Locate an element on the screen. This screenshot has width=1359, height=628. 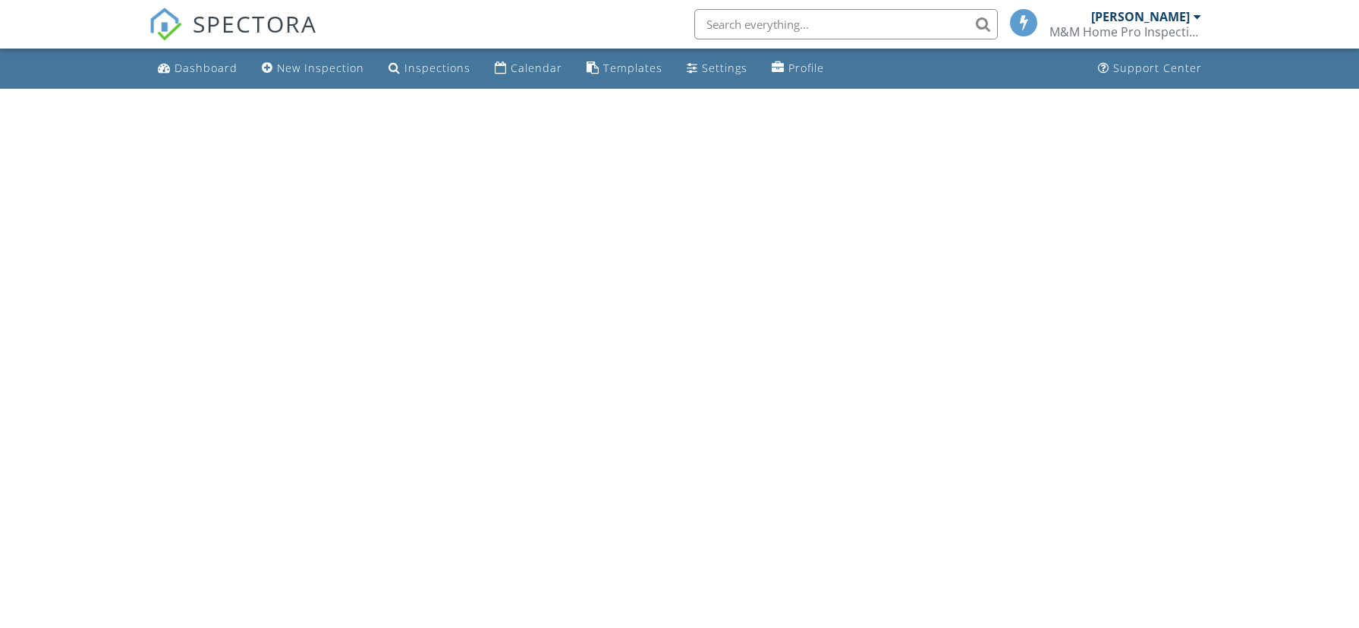
div: M&M Home Pro Inspections, PLLC is located at coordinates (1125, 32).